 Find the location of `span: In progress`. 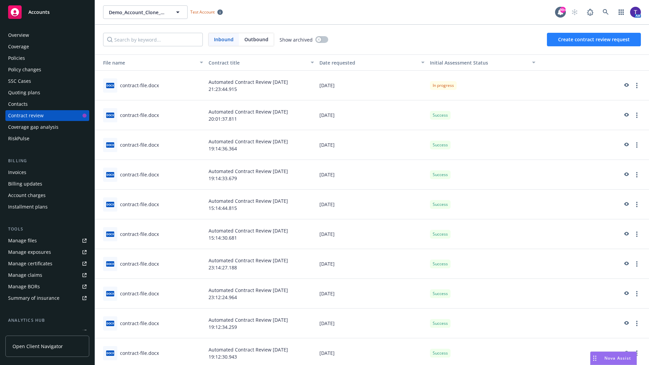

span: In progress is located at coordinates (443, 86).